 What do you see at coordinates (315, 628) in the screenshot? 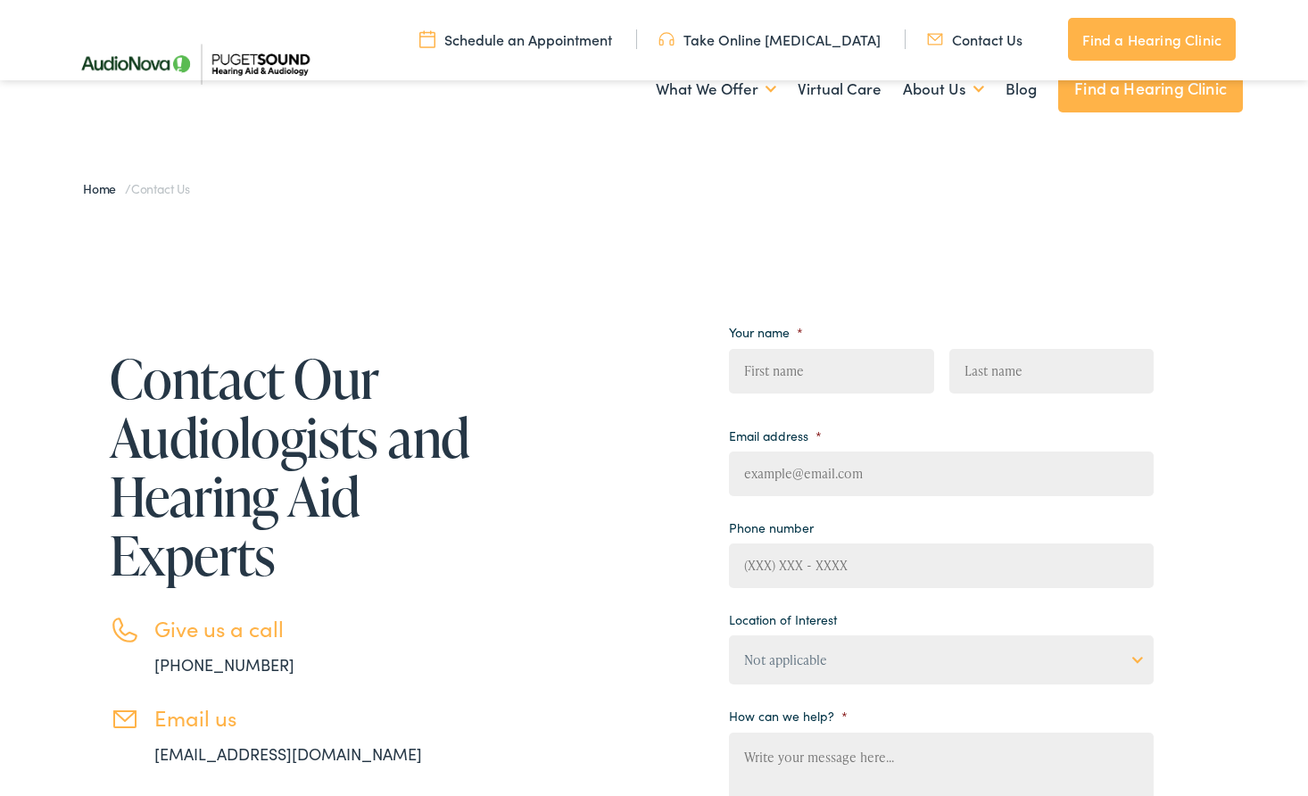
I see `h3: Give us a call` at bounding box center [315, 628].